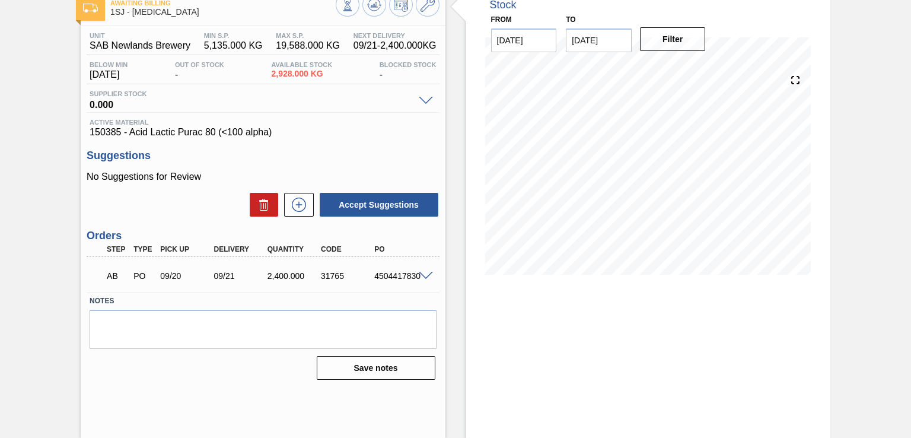 This screenshot has width=911, height=438. I want to click on span: Below Min, so click(109, 65).